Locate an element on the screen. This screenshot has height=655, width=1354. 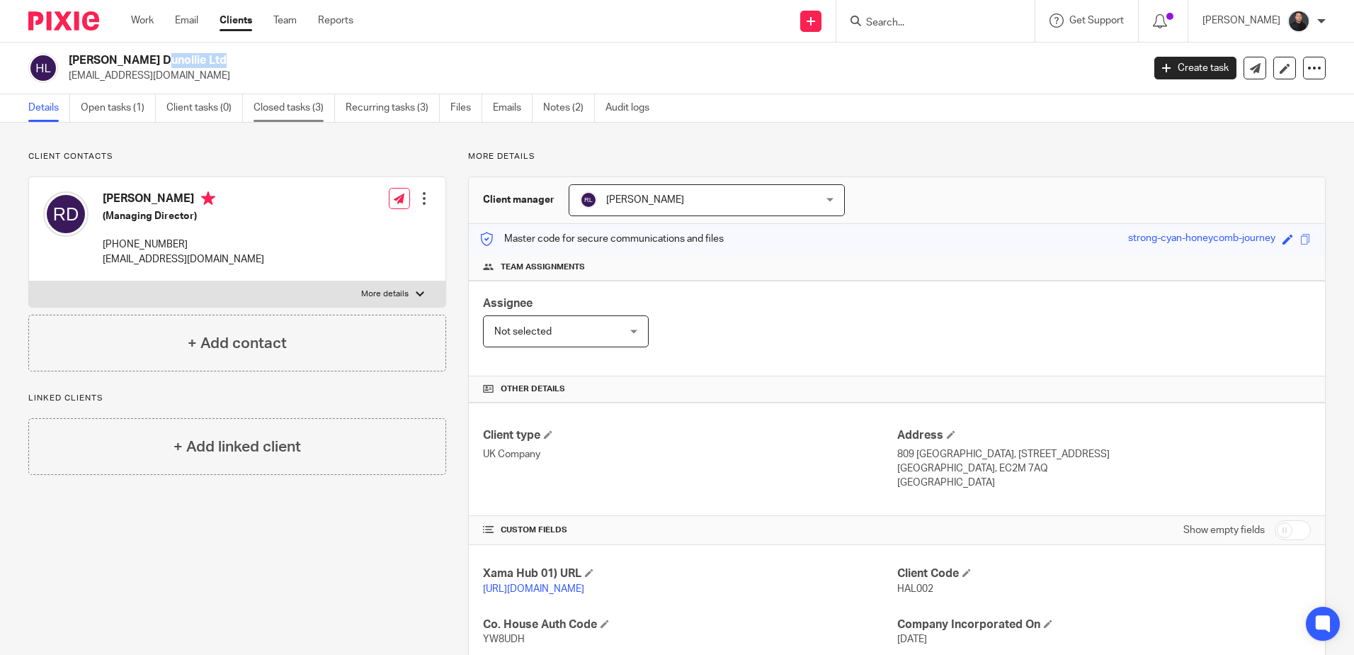
h5: (Managing Director) is located at coordinates (183, 216).